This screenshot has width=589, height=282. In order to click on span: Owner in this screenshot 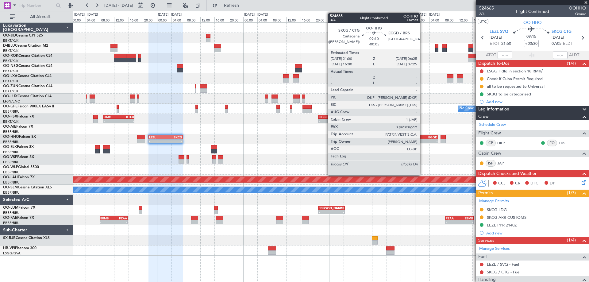, I will do `click(577, 14)`.